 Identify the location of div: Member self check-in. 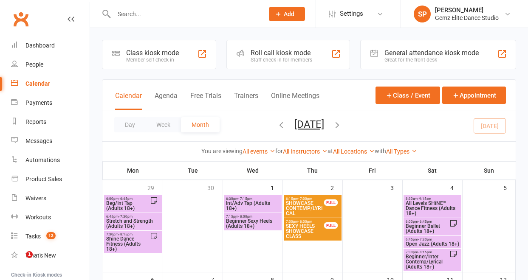
(152, 60).